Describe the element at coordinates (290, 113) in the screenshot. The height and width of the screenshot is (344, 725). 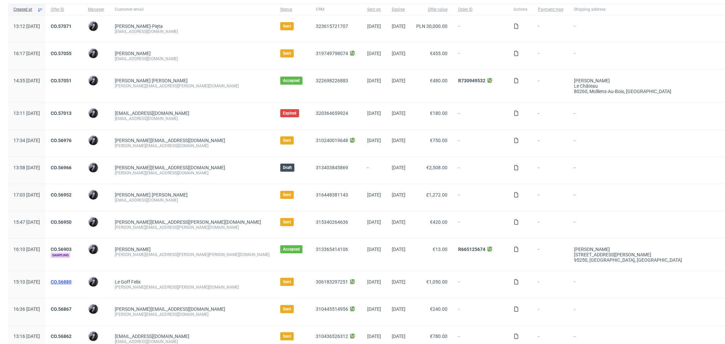
I see `span: Expired` at that location.